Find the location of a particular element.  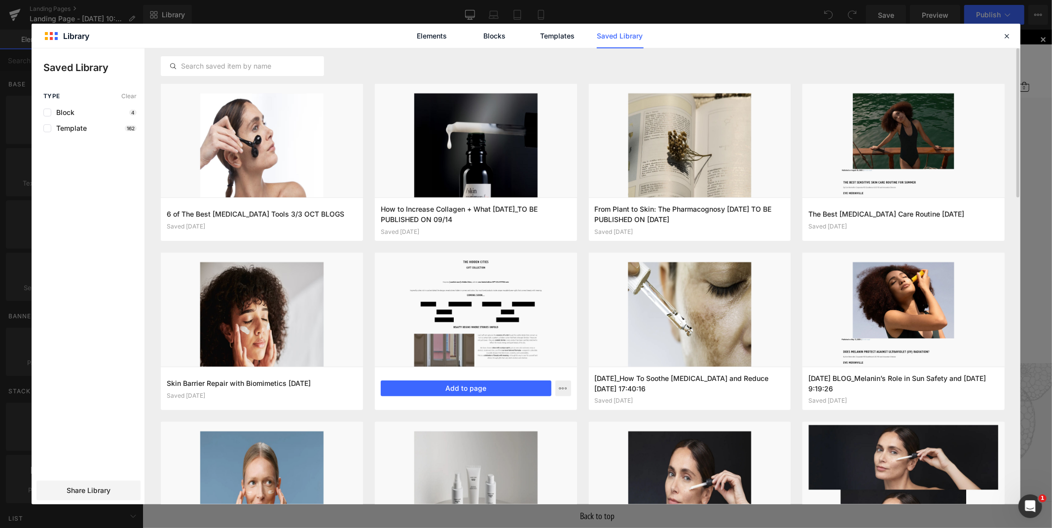

span: Template is located at coordinates (69, 128).